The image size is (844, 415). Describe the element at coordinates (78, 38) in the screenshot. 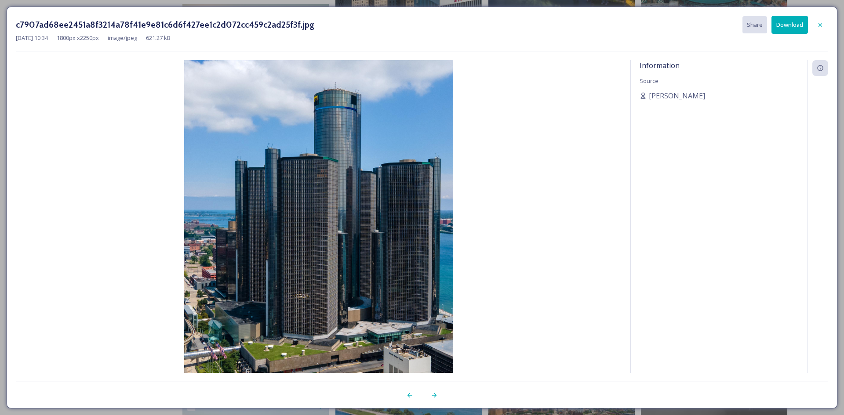

I see `span: 1800 px x 2250 px` at that location.